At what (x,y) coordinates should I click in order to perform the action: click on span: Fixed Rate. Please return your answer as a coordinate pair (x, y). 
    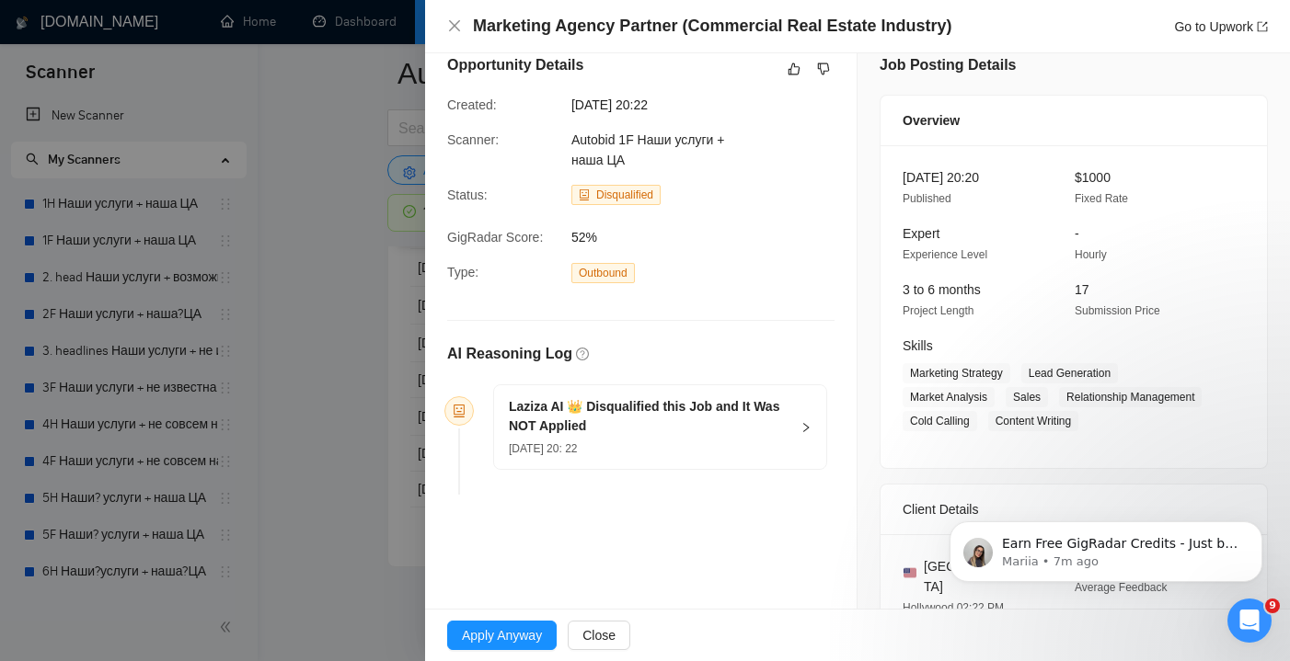
    Looking at the image, I should click on (1101, 199).